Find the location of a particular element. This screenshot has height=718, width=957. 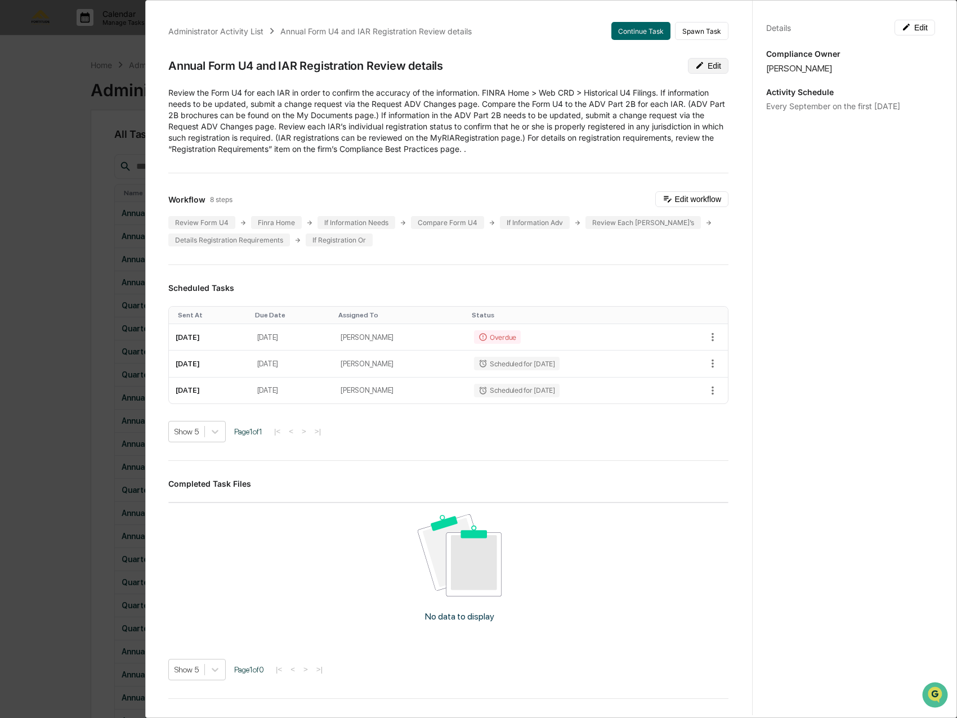

span: Page 1 of 0 is located at coordinates (249, 670).